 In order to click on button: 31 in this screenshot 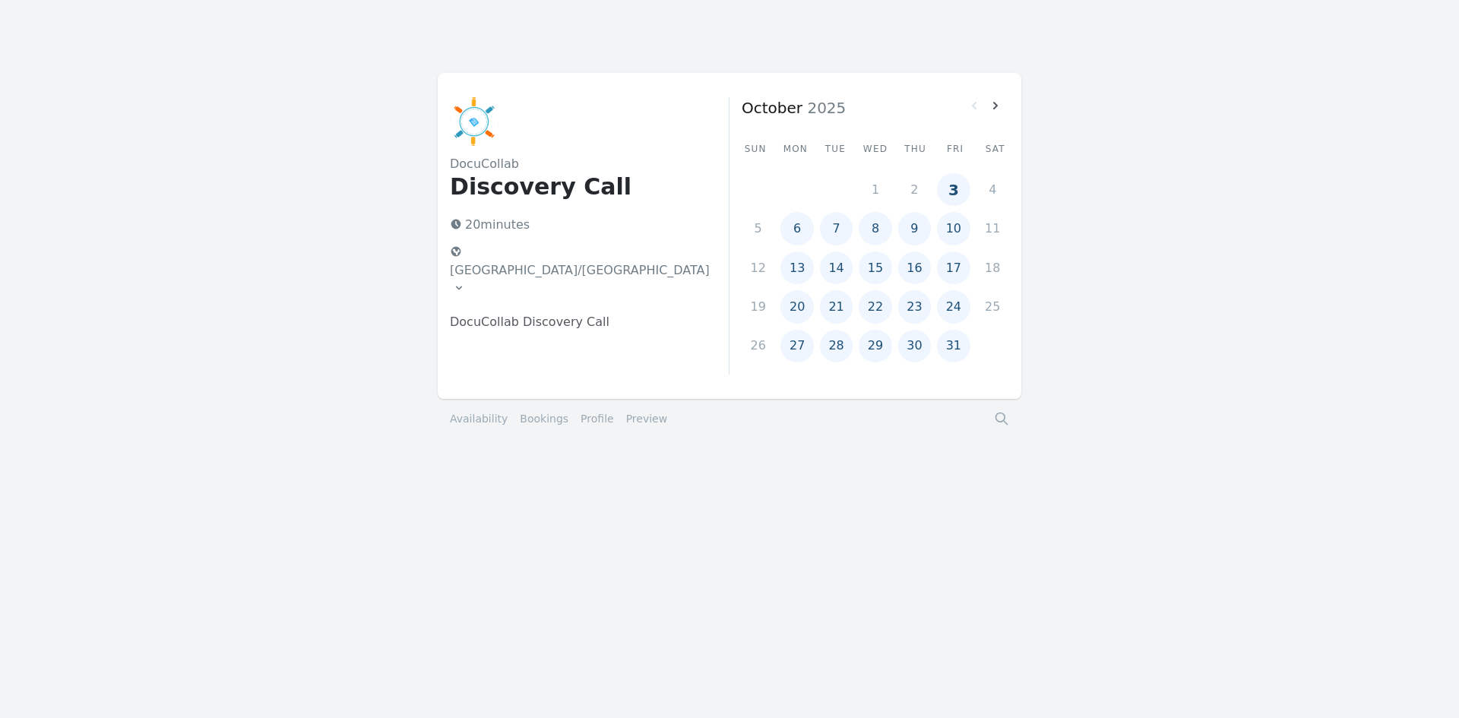, I will do `click(953, 346)`.